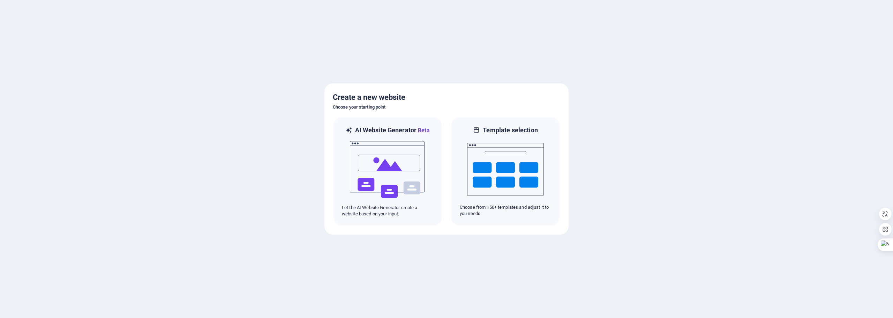 Image resolution: width=893 pixels, height=318 pixels. Describe the element at coordinates (506, 210) in the screenshot. I see `p: Choose from 150+ templates and adjust it to you needs.` at that location.